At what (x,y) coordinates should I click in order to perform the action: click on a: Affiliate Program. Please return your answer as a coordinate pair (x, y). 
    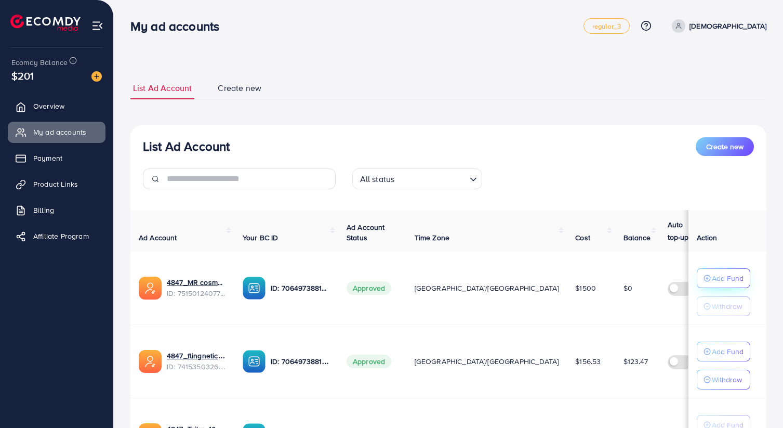
    Looking at the image, I should click on (57, 236).